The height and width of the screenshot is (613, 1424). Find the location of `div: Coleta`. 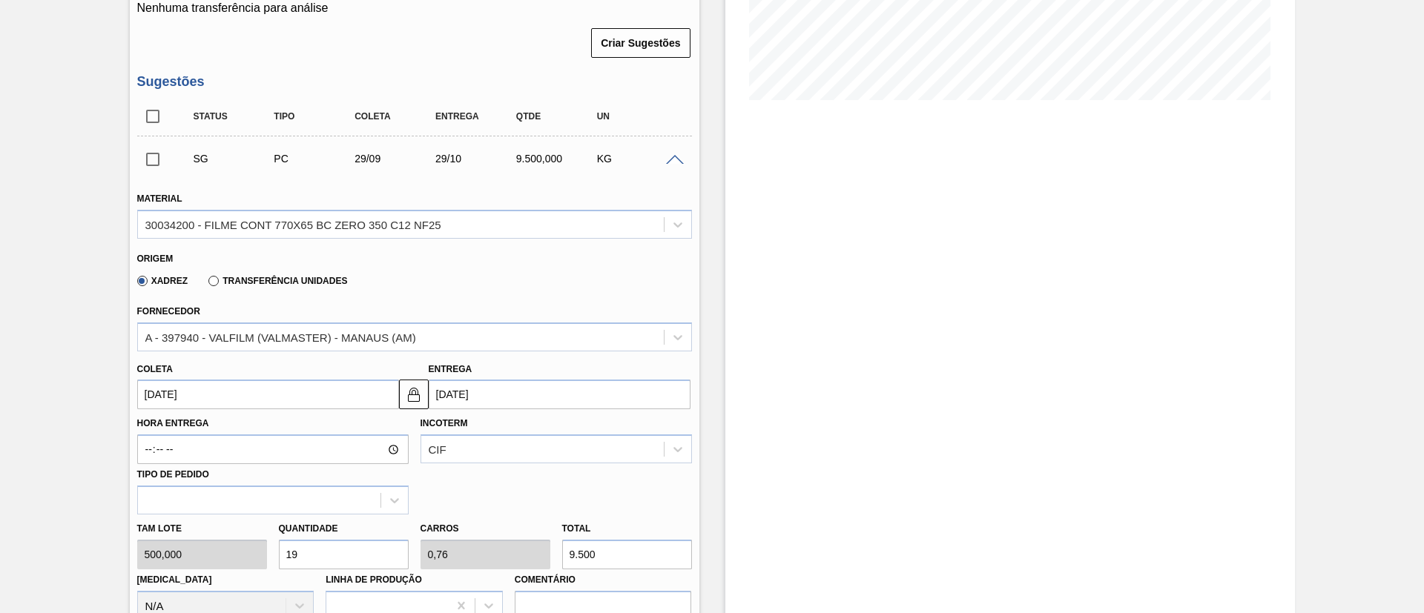

div: Coleta is located at coordinates (395, 116).